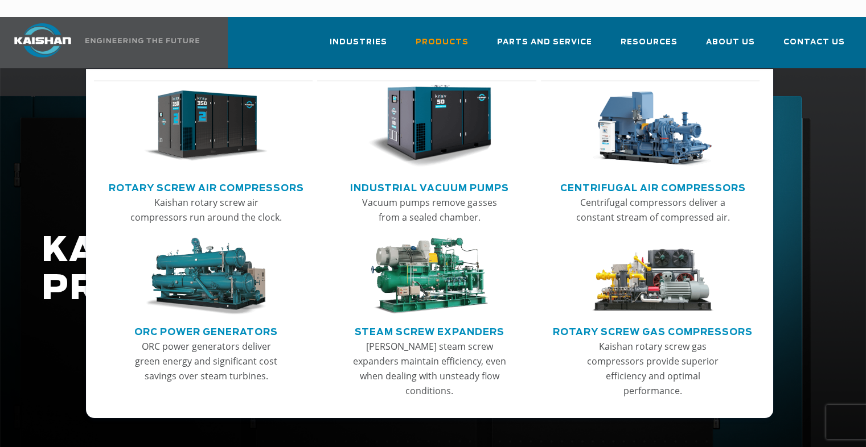 This screenshot has width=866, height=447. Describe the element at coordinates (649, 42) in the screenshot. I see `span: Resources` at that location.